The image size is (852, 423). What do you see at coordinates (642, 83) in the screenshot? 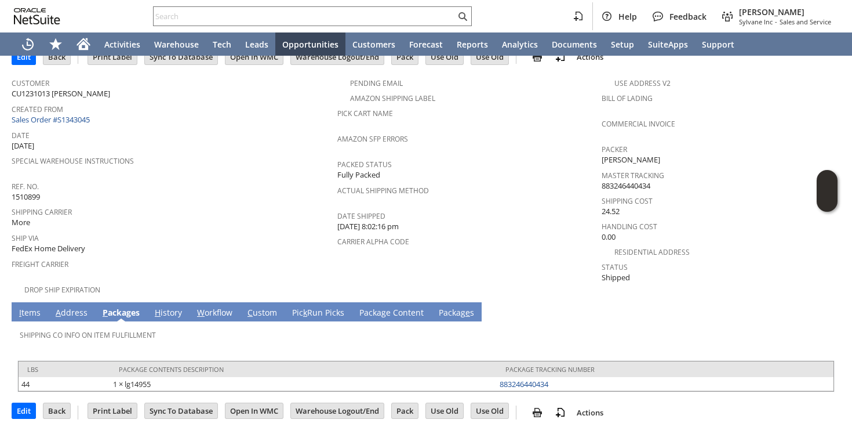
I see `a: Use Address V2` at bounding box center [642, 83].